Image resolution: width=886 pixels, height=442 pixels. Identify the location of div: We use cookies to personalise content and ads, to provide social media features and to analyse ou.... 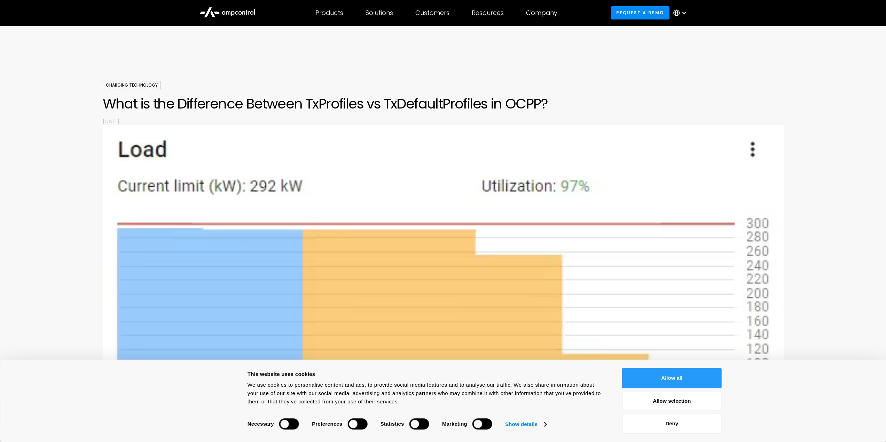
(427, 394).